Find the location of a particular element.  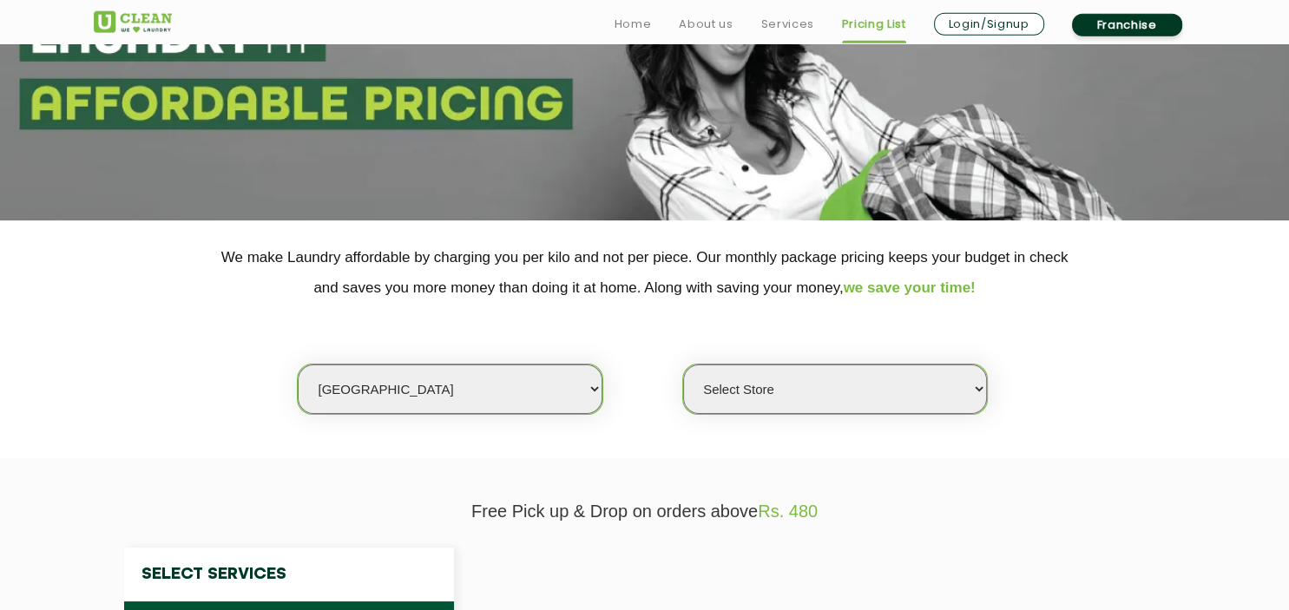

a: Home is located at coordinates (633, 24).